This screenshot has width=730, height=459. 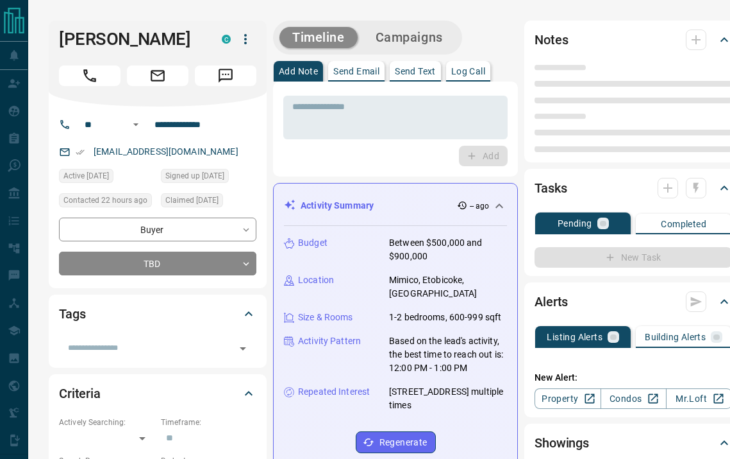 I want to click on p: Repeated Interest, so click(x=334, y=391).